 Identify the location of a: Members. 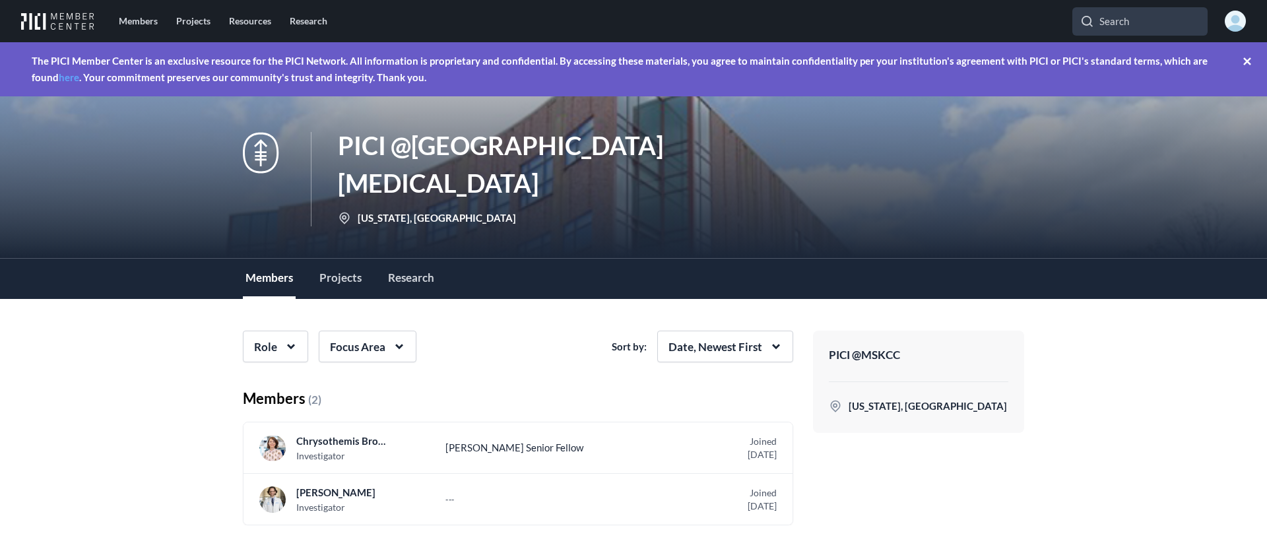
(138, 21).